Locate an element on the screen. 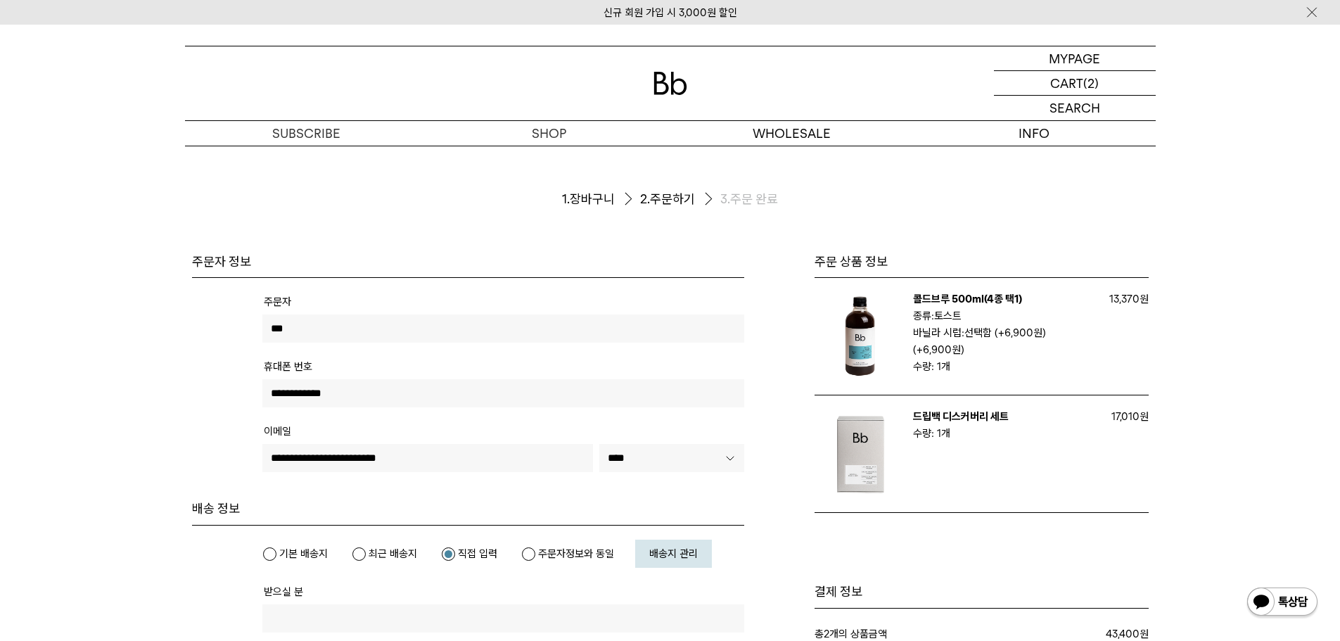 The width and height of the screenshot is (1340, 641). label: 기본 배송지 is located at coordinates (295, 554).